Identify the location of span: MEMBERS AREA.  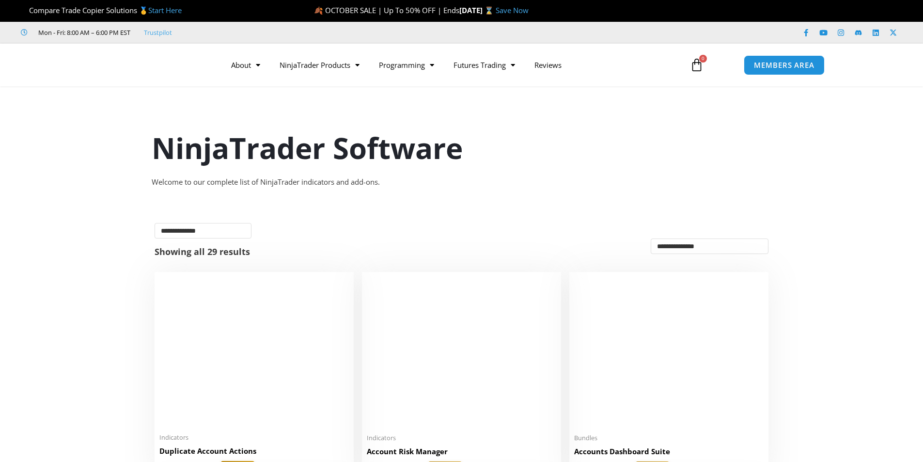
(784, 65).